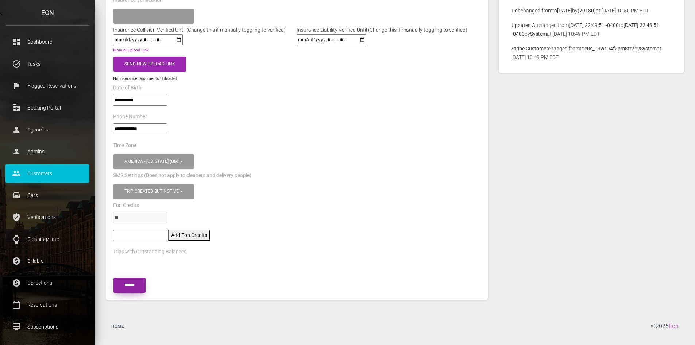 The image size is (695, 345). Describe the element at coordinates (47, 305) in the screenshot. I see `a: calendar_today Reservations` at that location.